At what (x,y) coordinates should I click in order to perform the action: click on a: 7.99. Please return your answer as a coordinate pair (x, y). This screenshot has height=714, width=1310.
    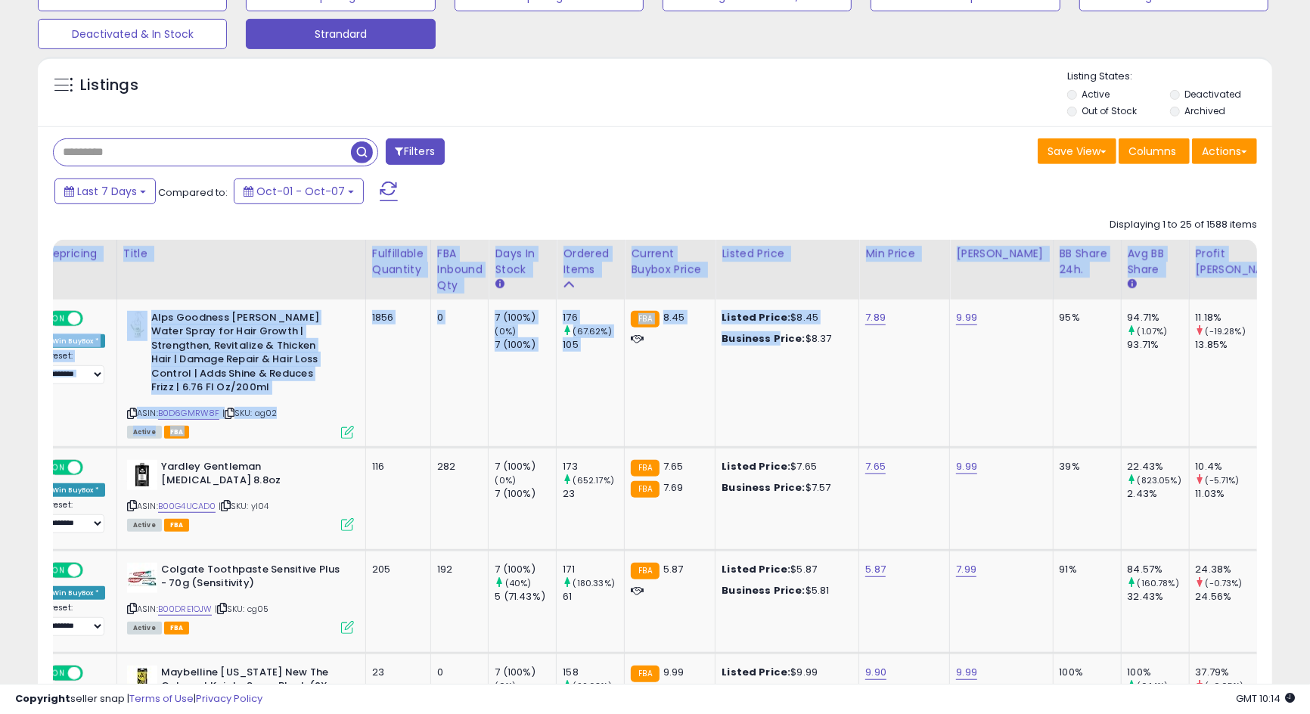
    Looking at the image, I should click on (966, 570).